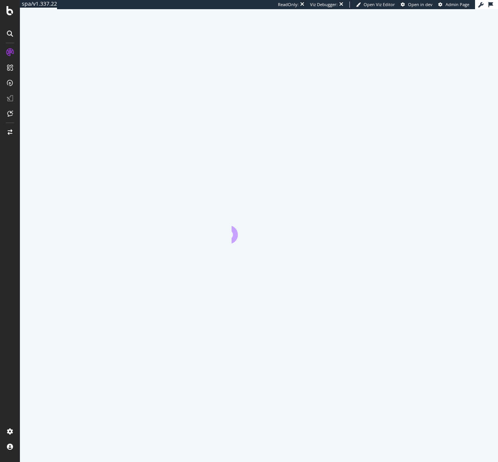  What do you see at coordinates (288, 5) in the screenshot?
I see `div: ReadOnly:` at bounding box center [288, 5].